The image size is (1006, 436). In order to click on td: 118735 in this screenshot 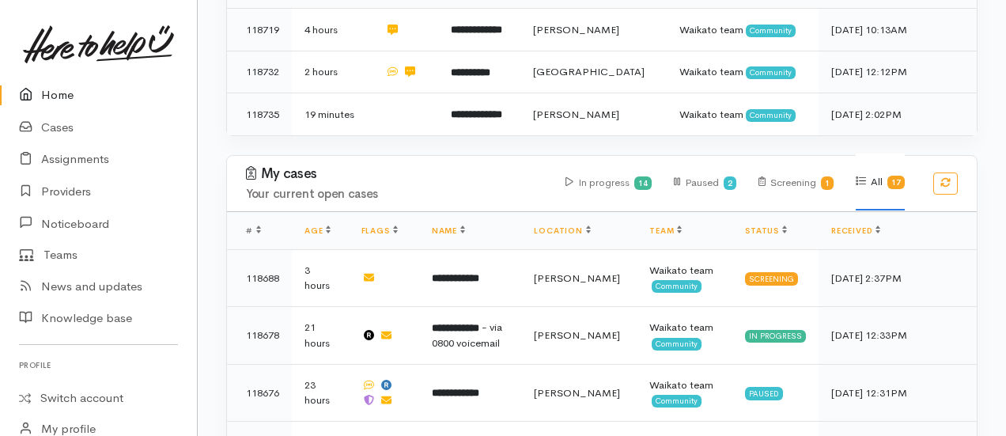, I will do `click(259, 114)`.